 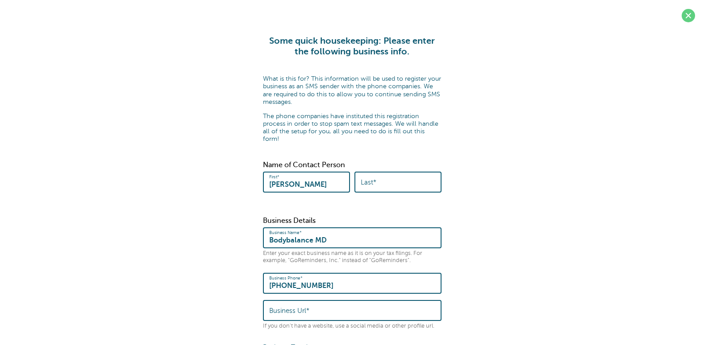 I want to click on p: The phone companies have instituted this registration process in order to stop spam text messages..., so click(x=352, y=128).